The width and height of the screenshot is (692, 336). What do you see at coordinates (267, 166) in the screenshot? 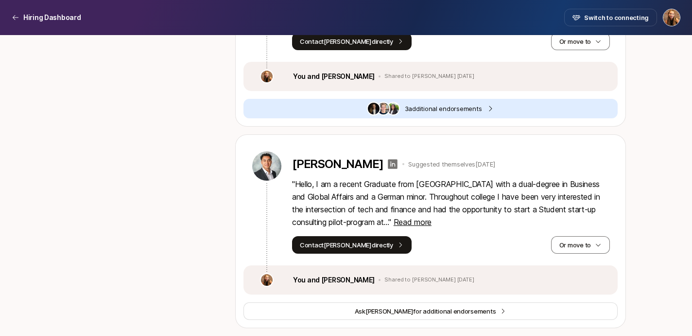
I see `img: 899010c7_fa6f_43be_b7bc_dd2ac88bd5d4.jpg` at bounding box center [267, 166].